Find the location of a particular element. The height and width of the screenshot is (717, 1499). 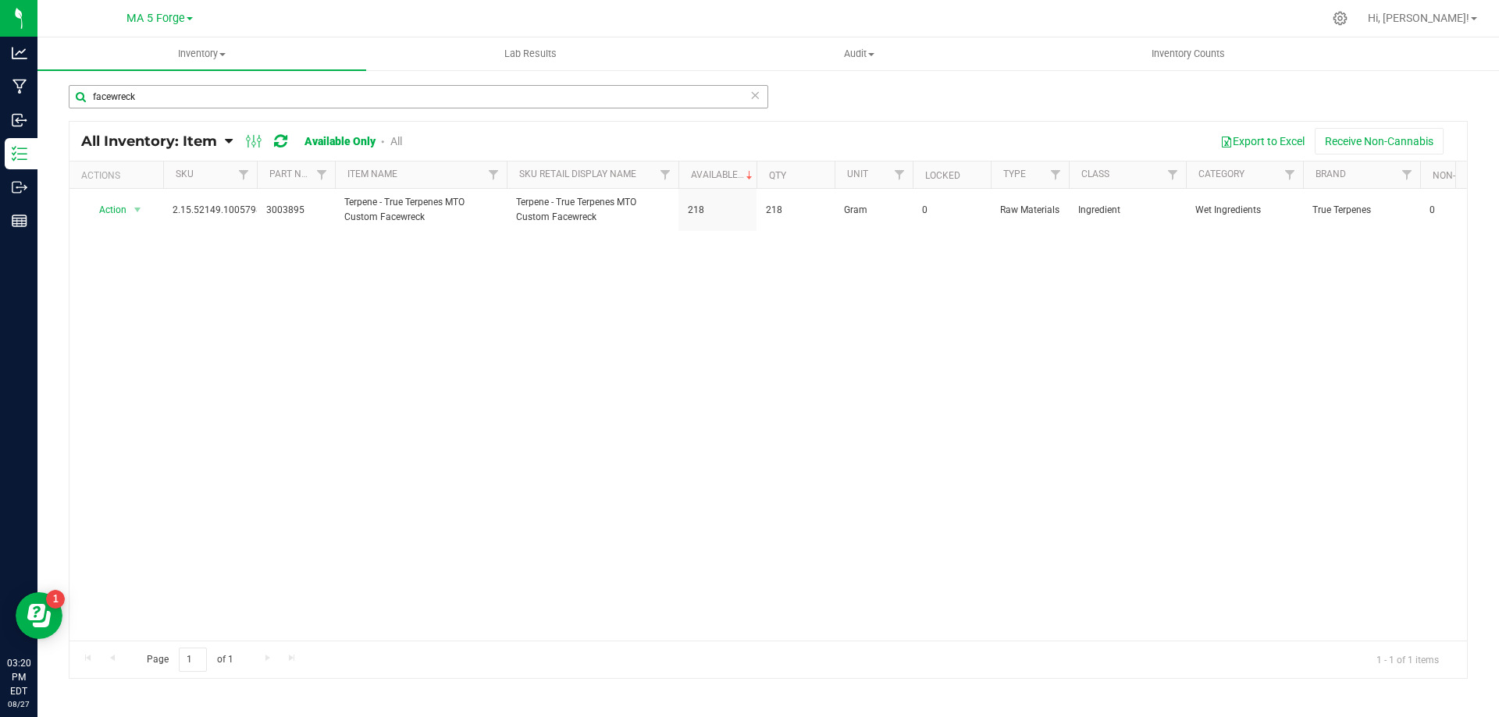

span: 1 is located at coordinates (9, 9).